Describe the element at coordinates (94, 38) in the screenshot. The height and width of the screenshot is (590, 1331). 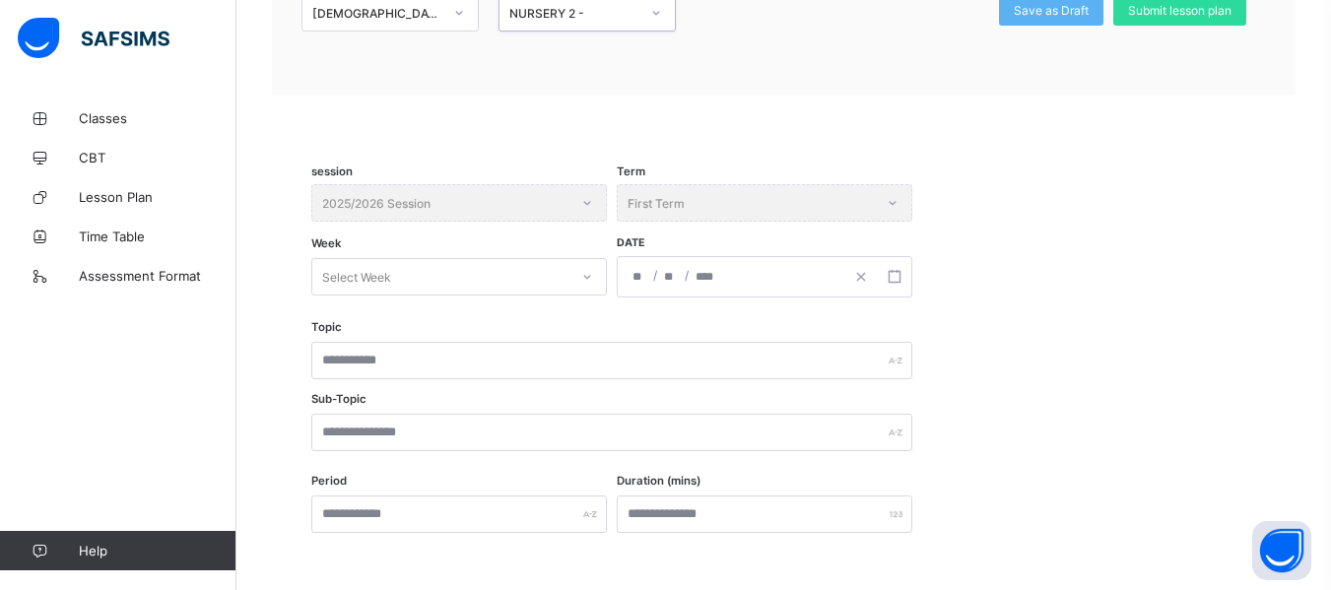
I see `img: safsims` at that location.